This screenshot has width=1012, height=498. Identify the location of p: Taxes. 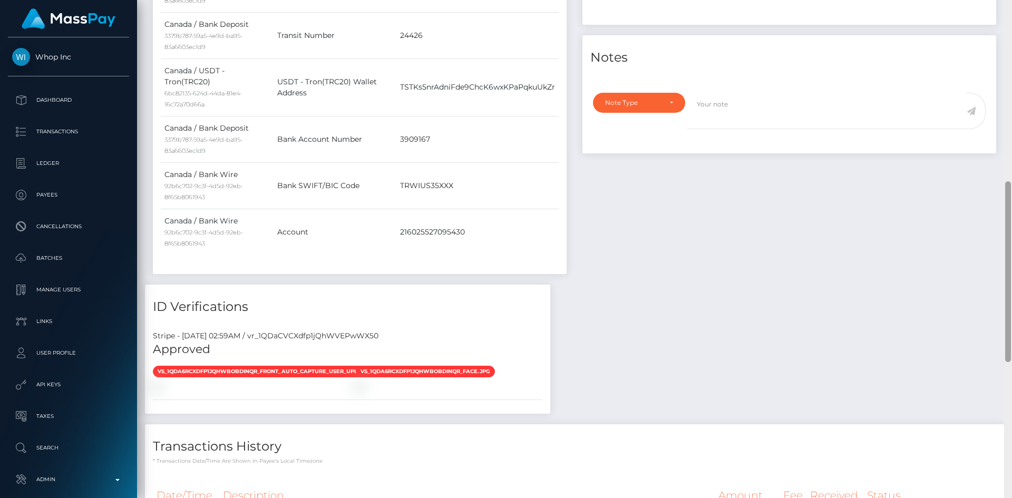
(69, 416).